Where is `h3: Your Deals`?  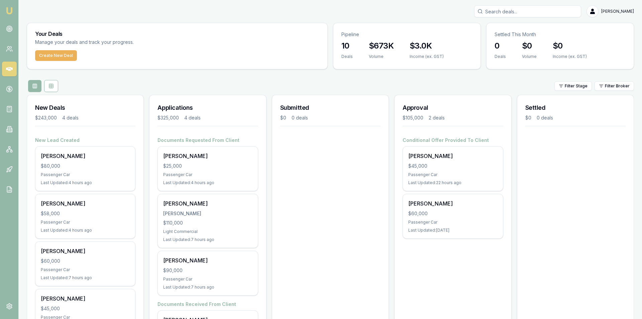 h3: Your Deals is located at coordinates (177, 34).